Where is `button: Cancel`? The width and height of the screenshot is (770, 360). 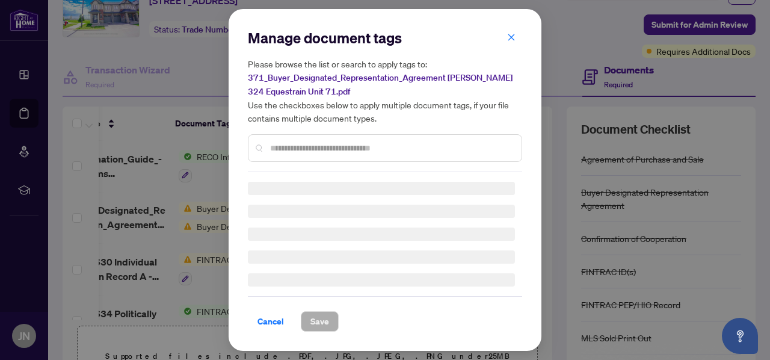 button: Cancel is located at coordinates (271, 321).